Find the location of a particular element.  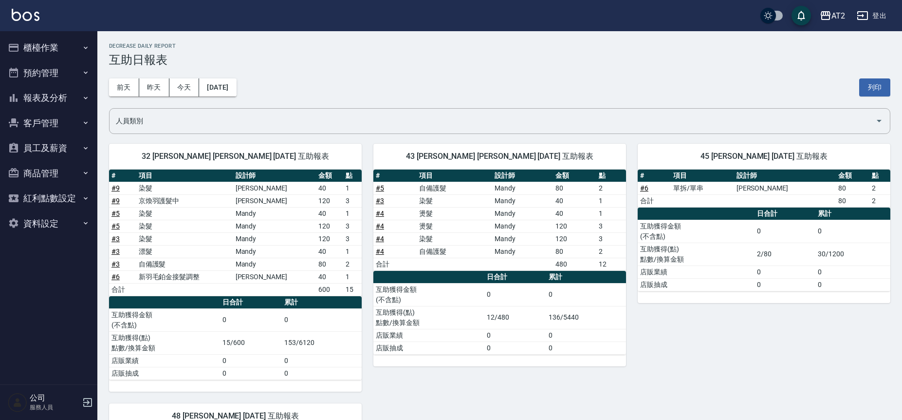

button: Open is located at coordinates (879, 121).